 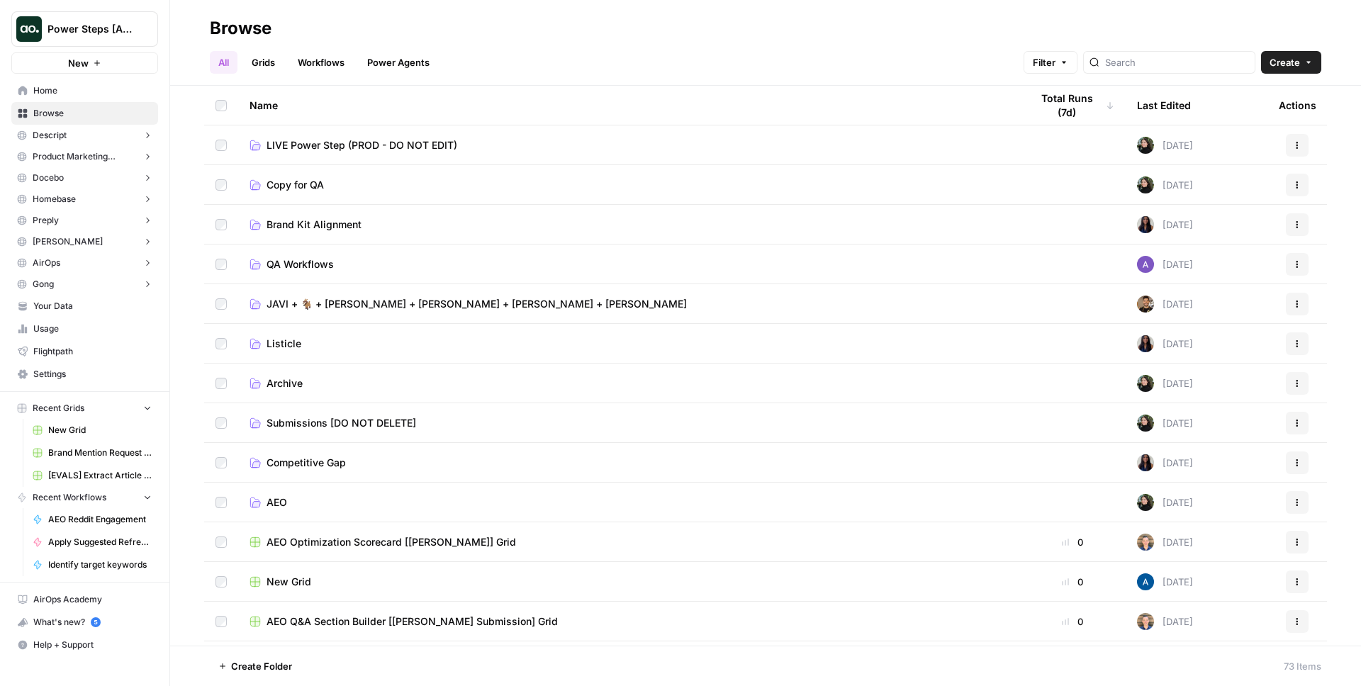 I want to click on button: AirOps, so click(x=84, y=263).